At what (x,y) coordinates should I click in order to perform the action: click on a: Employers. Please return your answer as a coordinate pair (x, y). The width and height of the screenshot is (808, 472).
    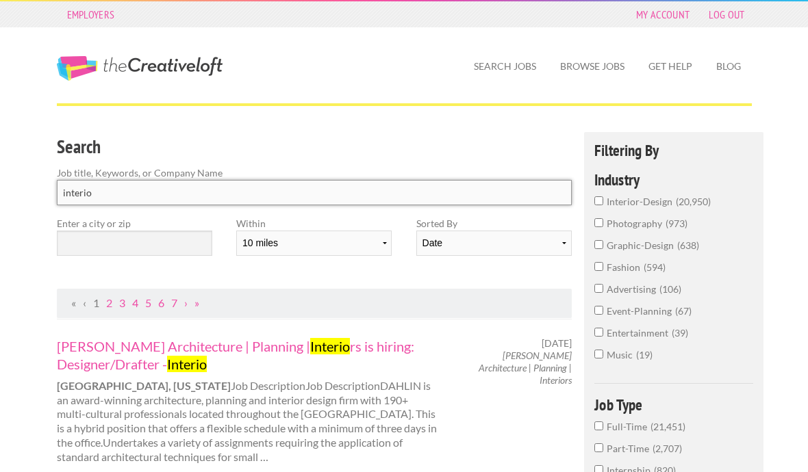
    Looking at the image, I should click on (91, 14).